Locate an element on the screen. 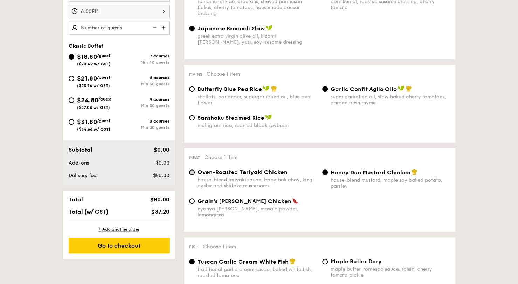 The width and height of the screenshot is (518, 284). span: $24.80 is located at coordinates (88, 100).